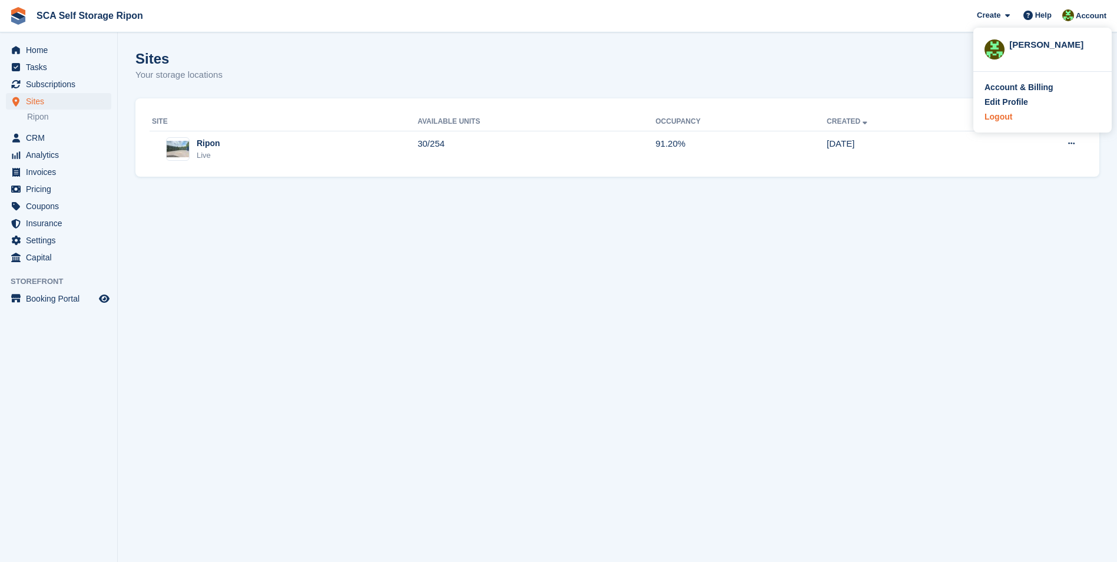 The width and height of the screenshot is (1117, 562). I want to click on span: Create, so click(989, 15).